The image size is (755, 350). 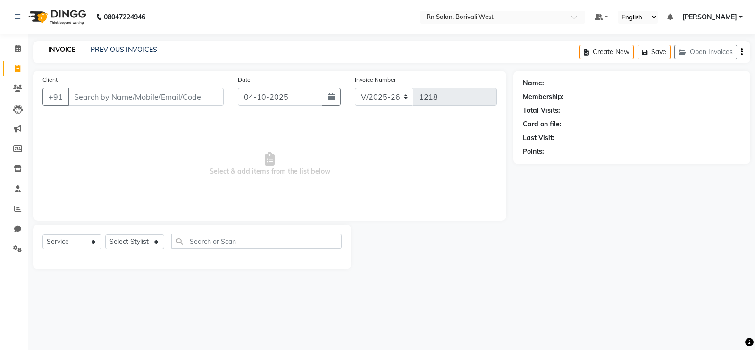 What do you see at coordinates (539, 138) in the screenshot?
I see `div: Last Visit:` at bounding box center [539, 138].